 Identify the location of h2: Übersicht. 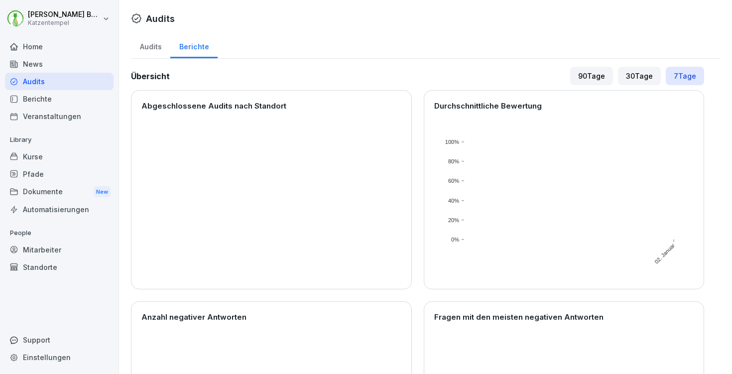
(150, 76).